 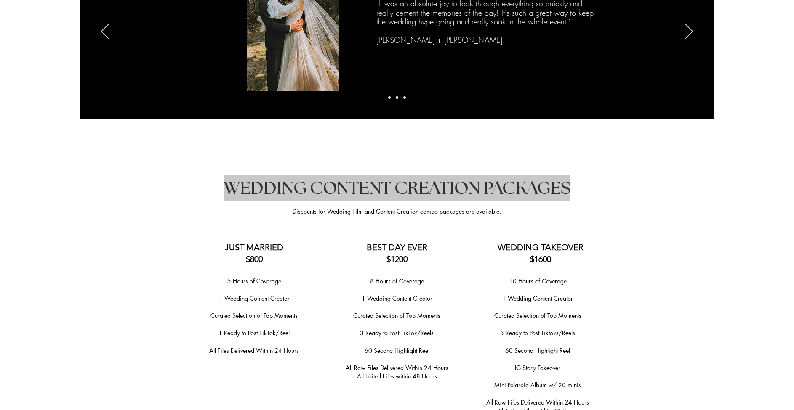 What do you see at coordinates (397, 98) in the screenshot?
I see `nav: Slides` at bounding box center [397, 98].